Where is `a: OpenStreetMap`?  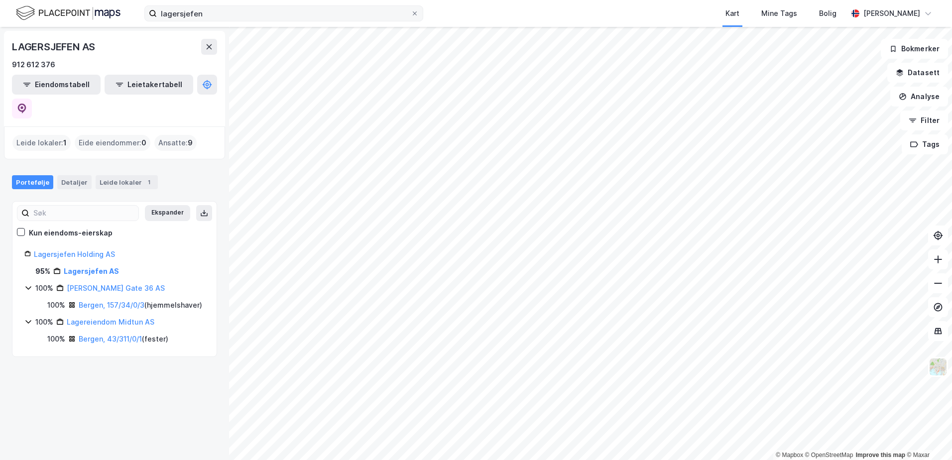 a: OpenStreetMap is located at coordinates (829, 455).